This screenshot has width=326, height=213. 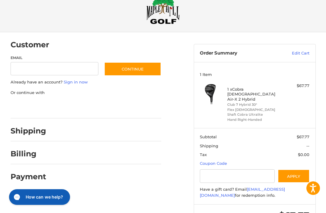 What do you see at coordinates (76, 82) in the screenshot?
I see `a: Sign in now` at bounding box center [76, 82].